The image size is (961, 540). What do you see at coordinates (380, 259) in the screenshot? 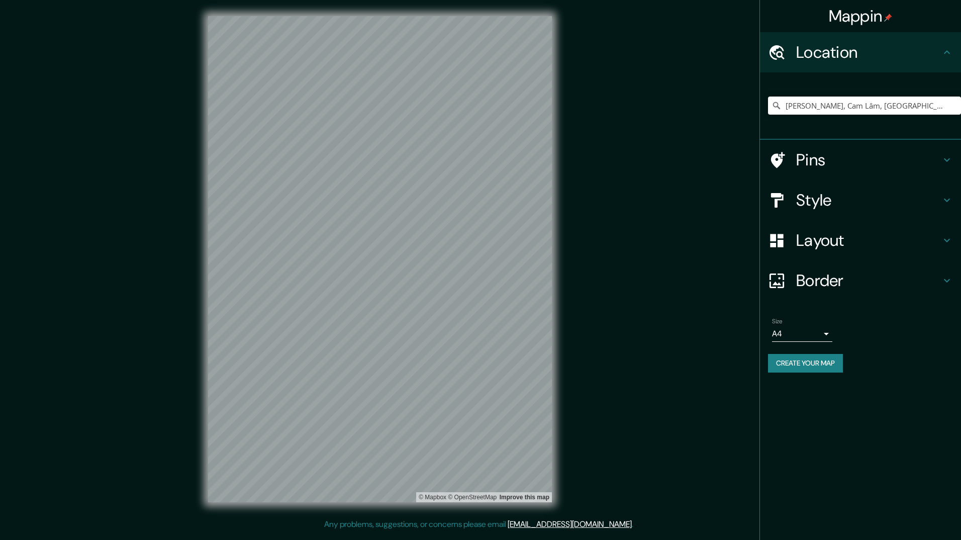
I see `canvas: Map` at bounding box center [380, 259].